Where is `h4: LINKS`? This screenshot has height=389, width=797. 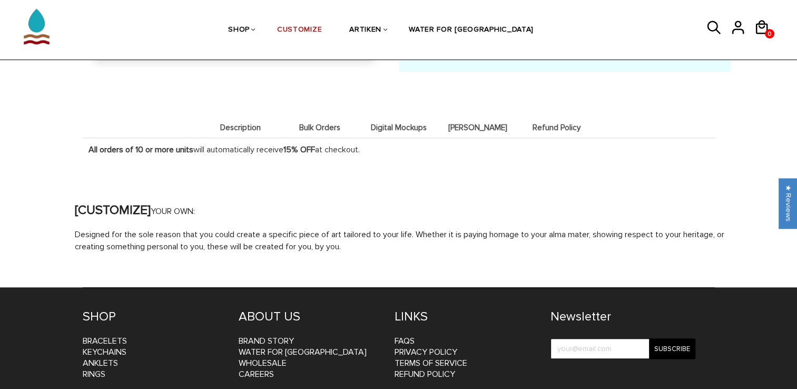
h4: LINKS is located at coordinates (464, 316).